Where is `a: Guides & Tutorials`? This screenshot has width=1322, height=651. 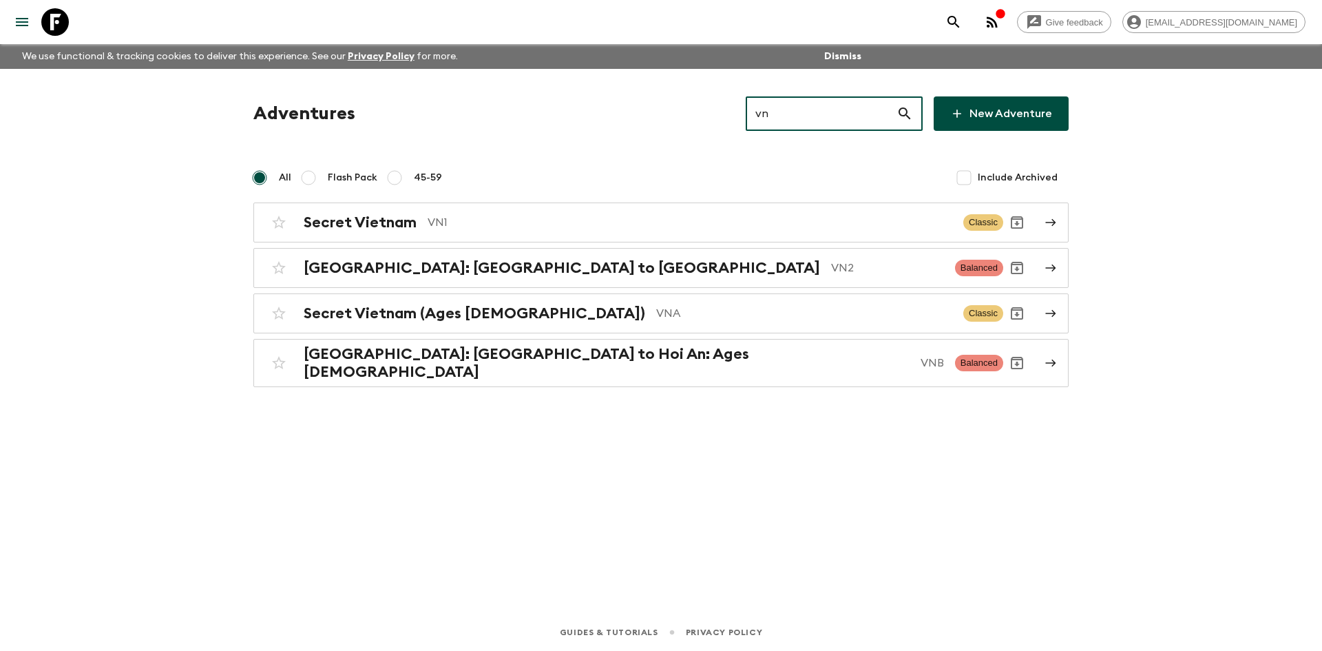
a: Guides & Tutorials is located at coordinates (609, 632).